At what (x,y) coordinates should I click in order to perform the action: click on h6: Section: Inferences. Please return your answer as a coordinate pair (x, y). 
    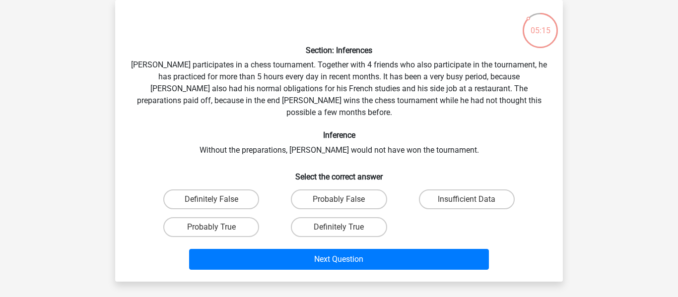
    Looking at the image, I should click on (339, 50).